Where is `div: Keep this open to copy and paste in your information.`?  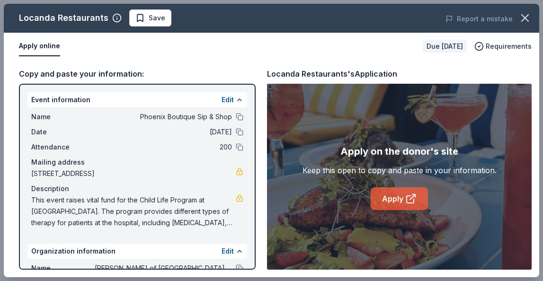 div: Keep this open to copy and paste in your information. is located at coordinates (399, 170).